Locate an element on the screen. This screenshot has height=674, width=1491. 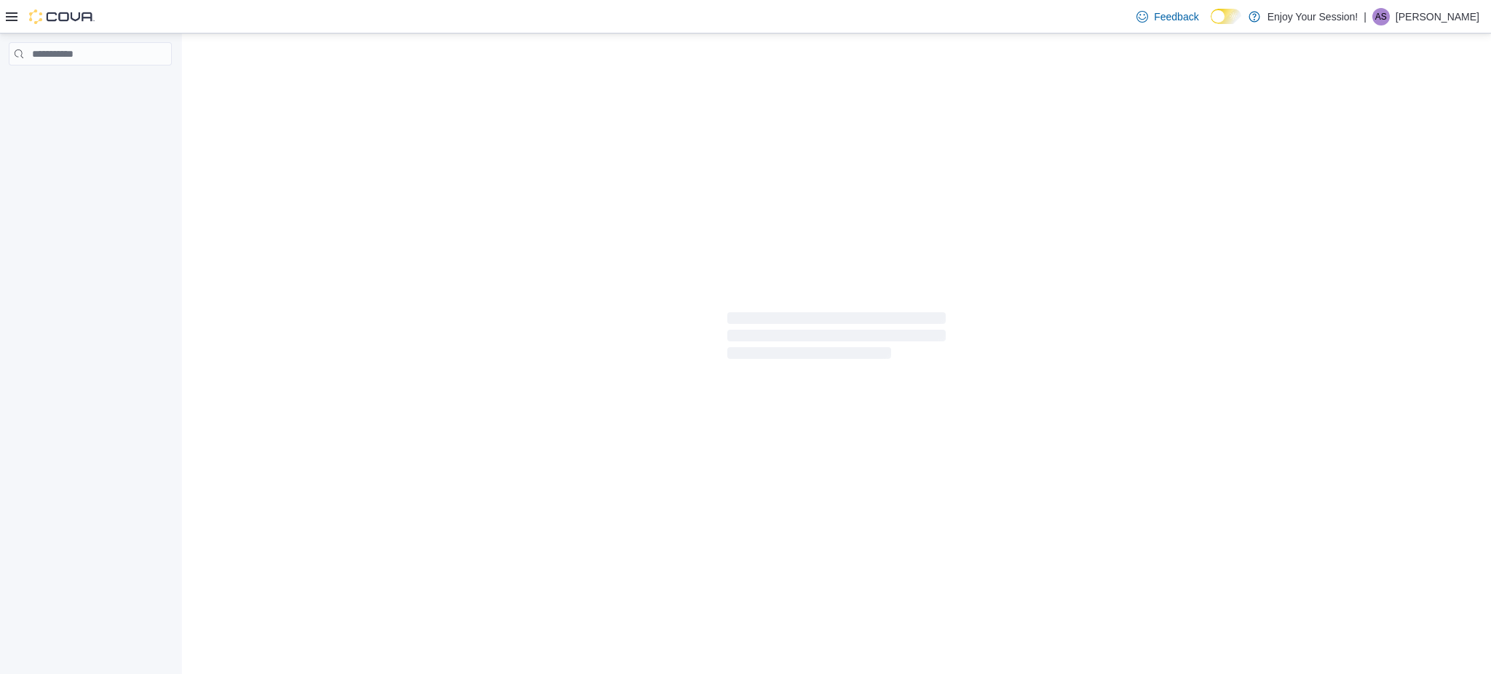
span: Dark Mode is located at coordinates (1210, 24).